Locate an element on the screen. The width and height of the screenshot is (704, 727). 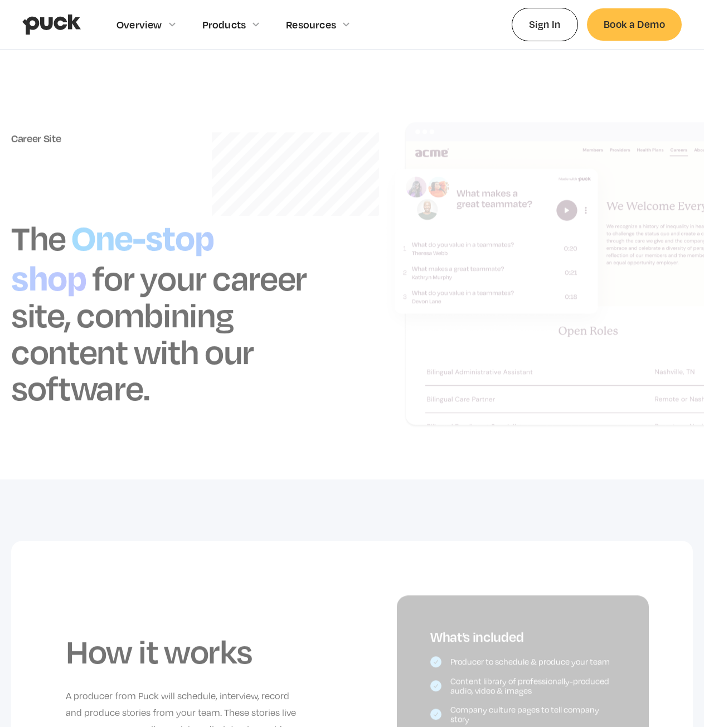
a: Book a Demo is located at coordinates (635, 24).